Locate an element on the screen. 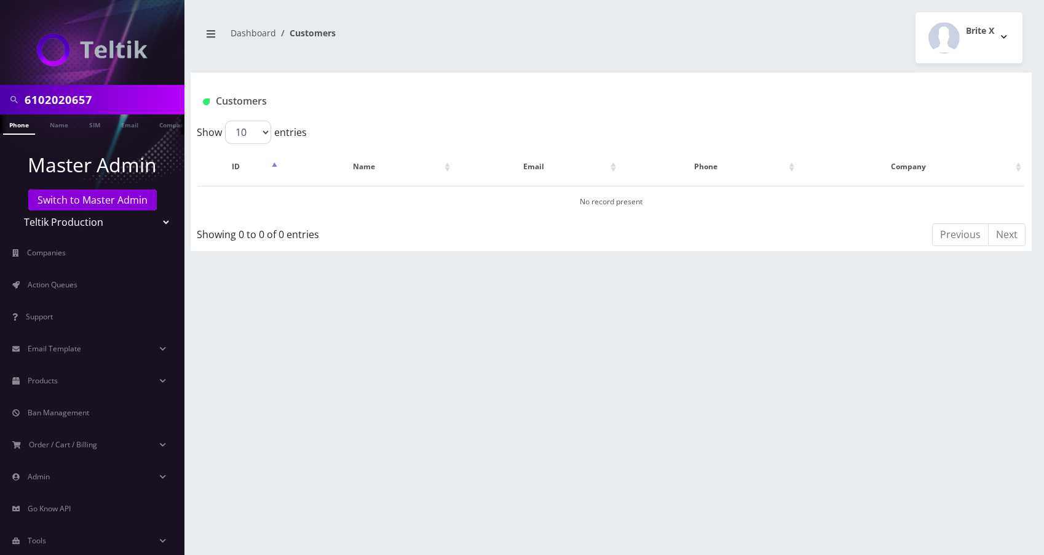  a: Company is located at coordinates (173, 124).